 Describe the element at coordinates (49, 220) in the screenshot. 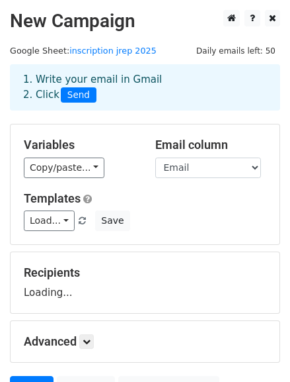

I see `a: Load...` at that location.